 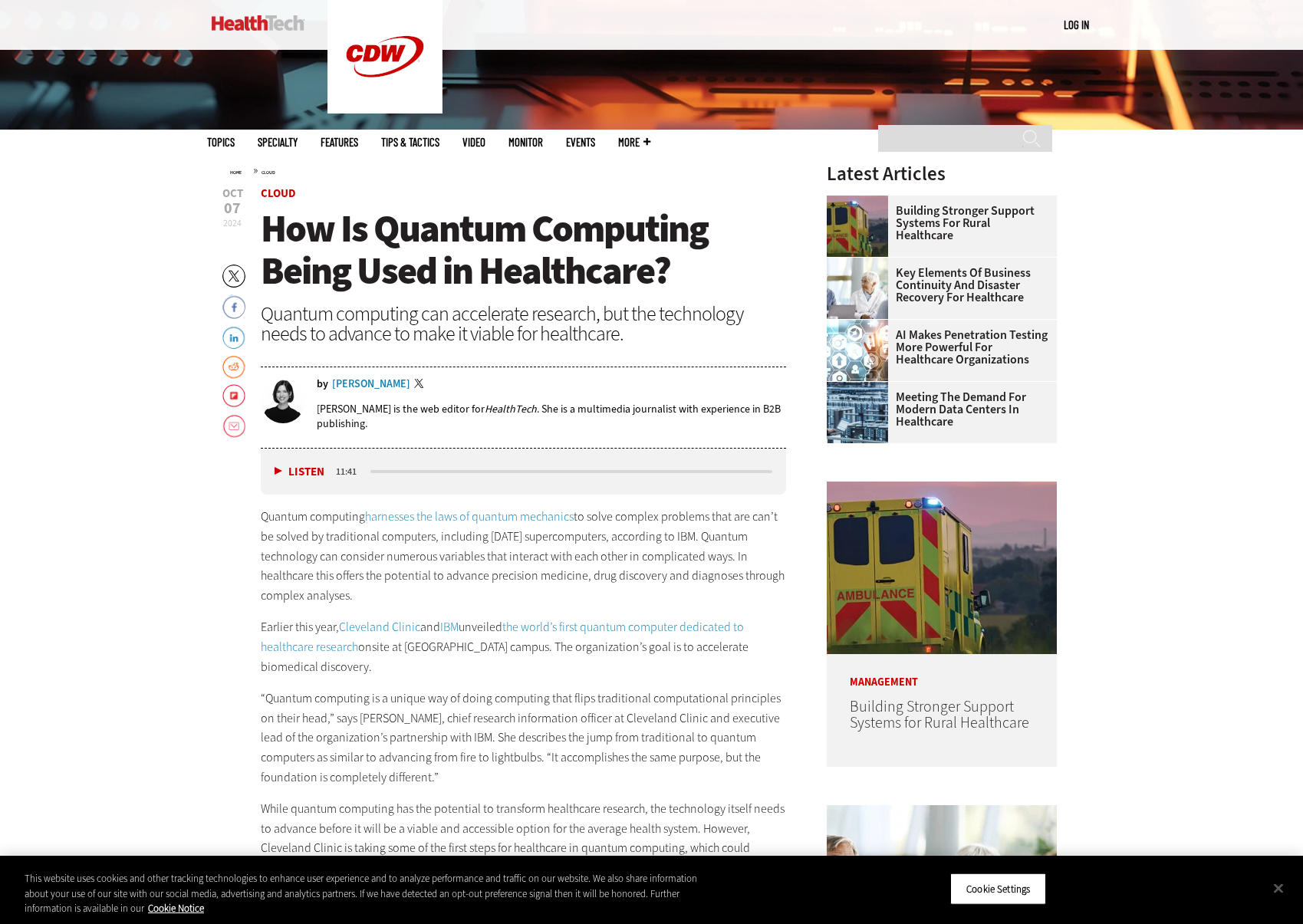 I want to click on p: “Quantum computing is a unique way of doing computing that flips traditional computational princi..., so click(x=523, y=738).